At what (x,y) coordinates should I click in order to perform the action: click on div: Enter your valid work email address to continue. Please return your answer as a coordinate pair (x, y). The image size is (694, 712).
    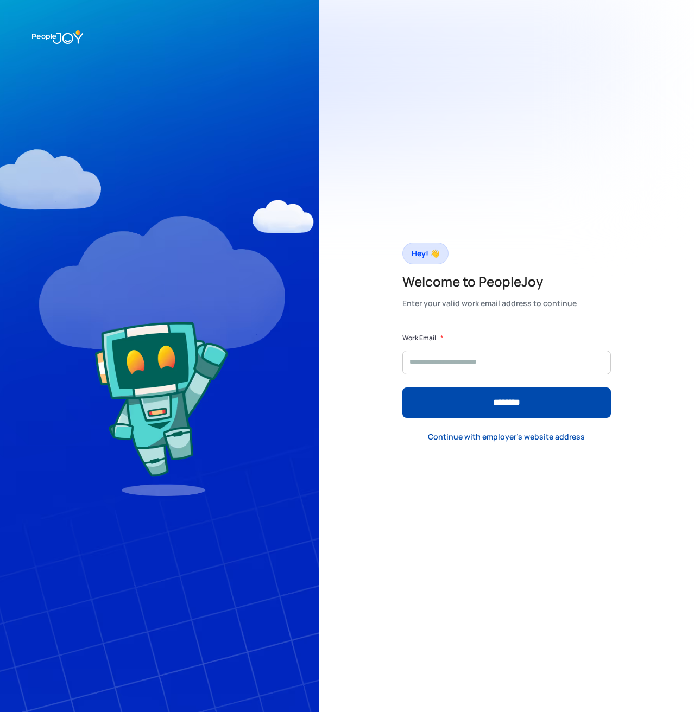
    Looking at the image, I should click on (489, 304).